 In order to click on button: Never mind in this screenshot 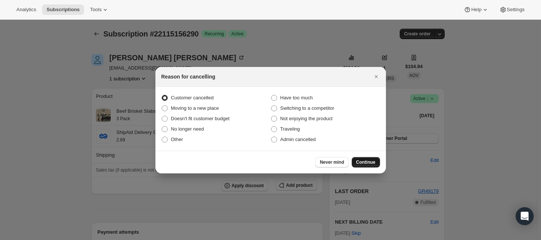, I will do `click(332, 162)`.